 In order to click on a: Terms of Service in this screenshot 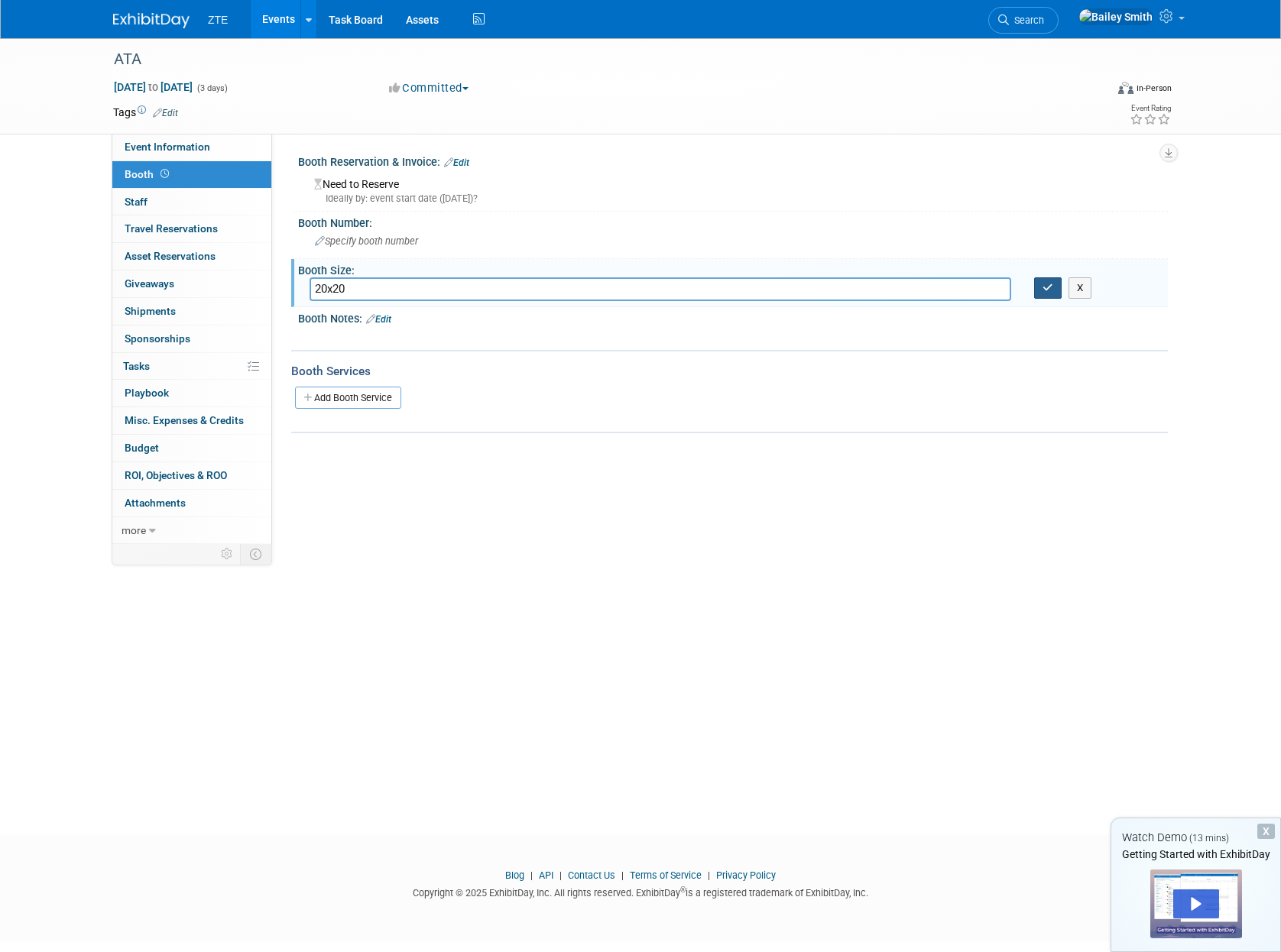, I will do `click(666, 875)`.